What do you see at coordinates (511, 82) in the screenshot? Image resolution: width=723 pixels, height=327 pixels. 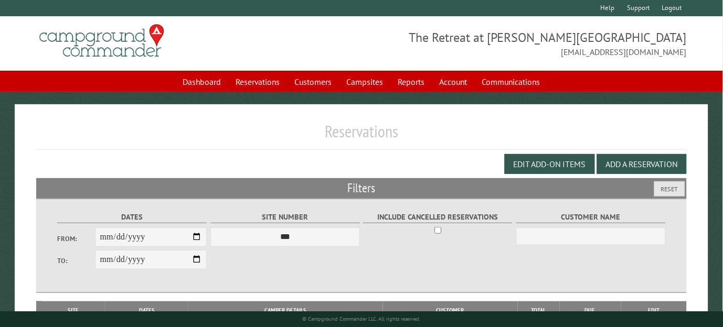 I see `a: Communications` at bounding box center [511, 82].